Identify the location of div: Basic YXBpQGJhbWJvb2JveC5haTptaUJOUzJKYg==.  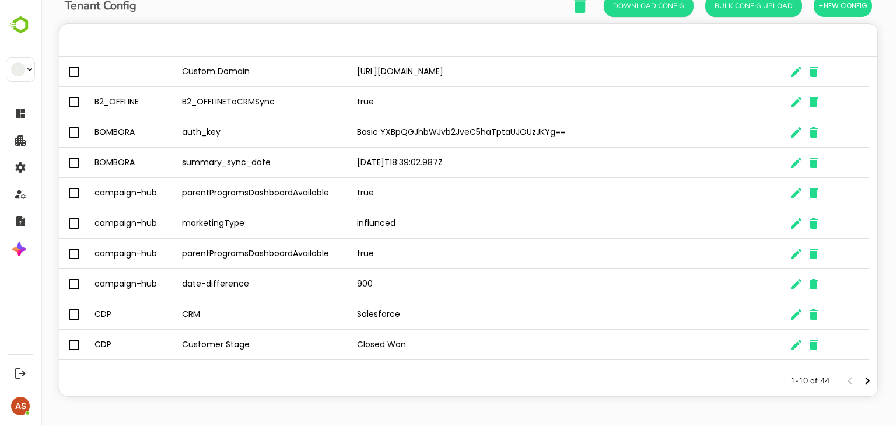
(526, 132).